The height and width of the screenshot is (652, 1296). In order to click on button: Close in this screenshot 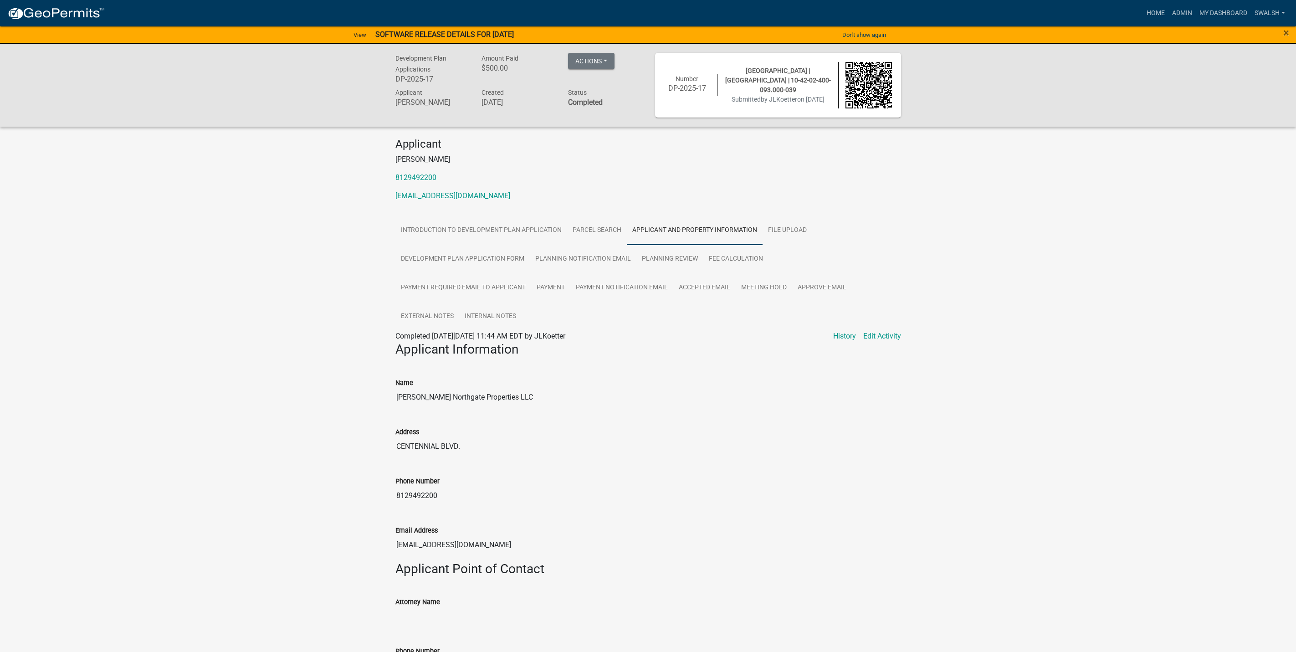, I will do `click(1286, 33)`.